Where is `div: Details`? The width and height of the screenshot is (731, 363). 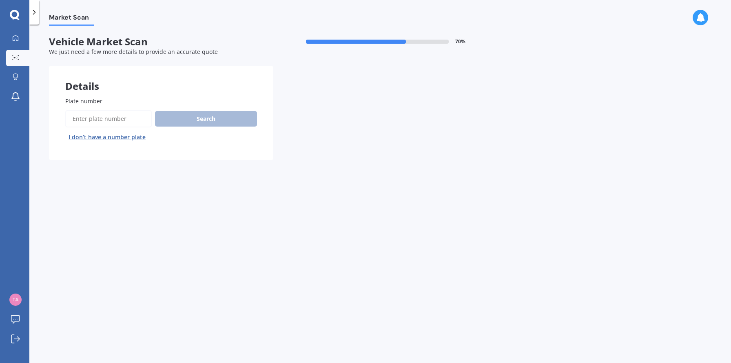 div: Details is located at coordinates (161, 78).